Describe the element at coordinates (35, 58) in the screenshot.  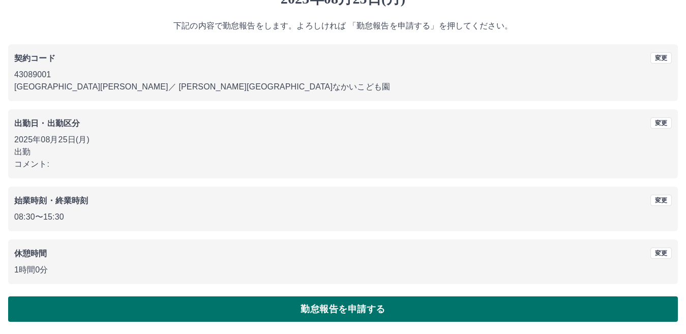
I see `b: 契約コード` at that location.